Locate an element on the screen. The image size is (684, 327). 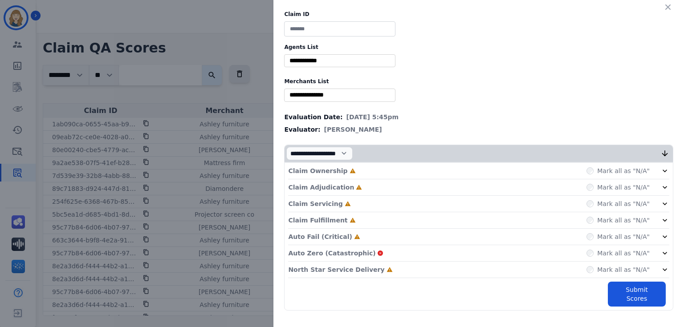
div: Evaluation Date: is located at coordinates (479, 117).